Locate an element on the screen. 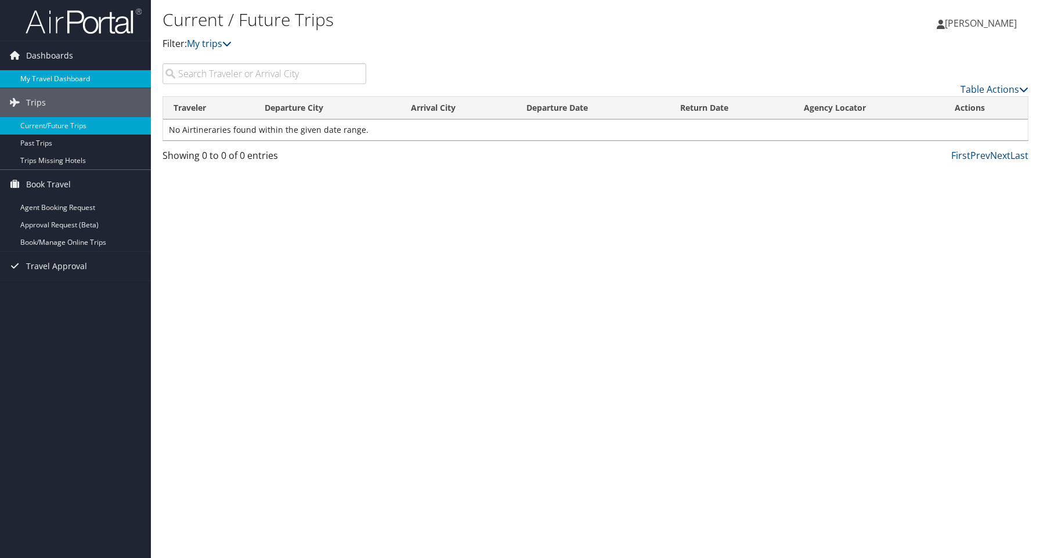 Image resolution: width=1040 pixels, height=558 pixels. span: Book Travel is located at coordinates (48, 185).